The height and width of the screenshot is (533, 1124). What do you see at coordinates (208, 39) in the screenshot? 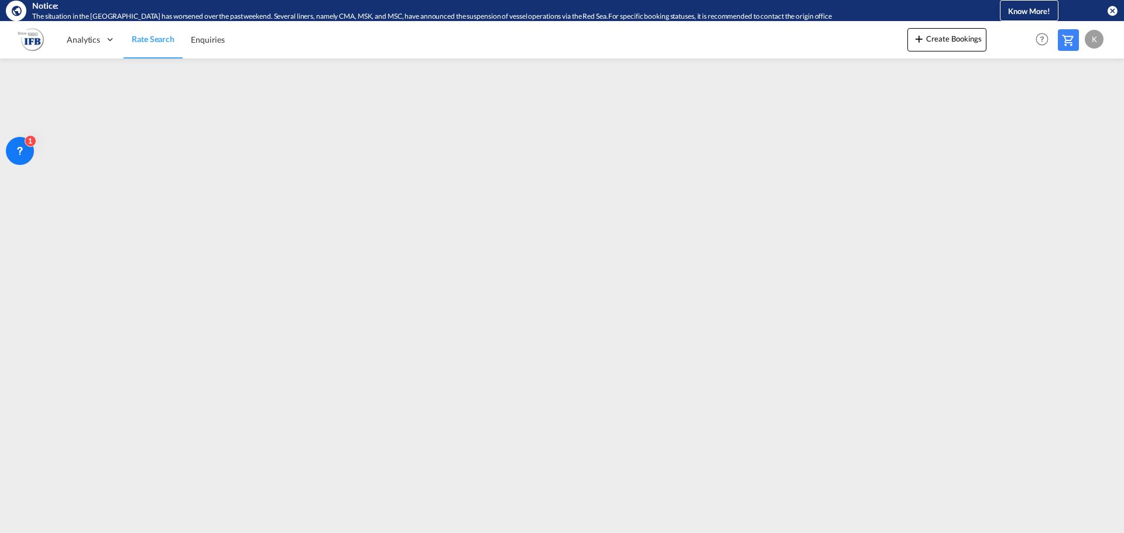
I see `a: Enquiries` at bounding box center [208, 39].